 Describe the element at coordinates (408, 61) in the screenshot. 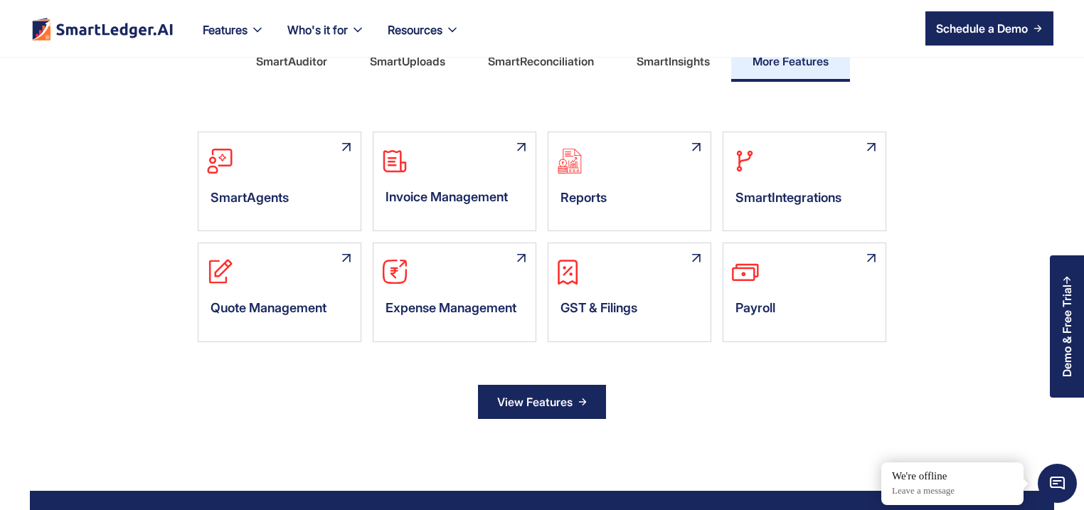

I see `div: SmartUploads` at that location.